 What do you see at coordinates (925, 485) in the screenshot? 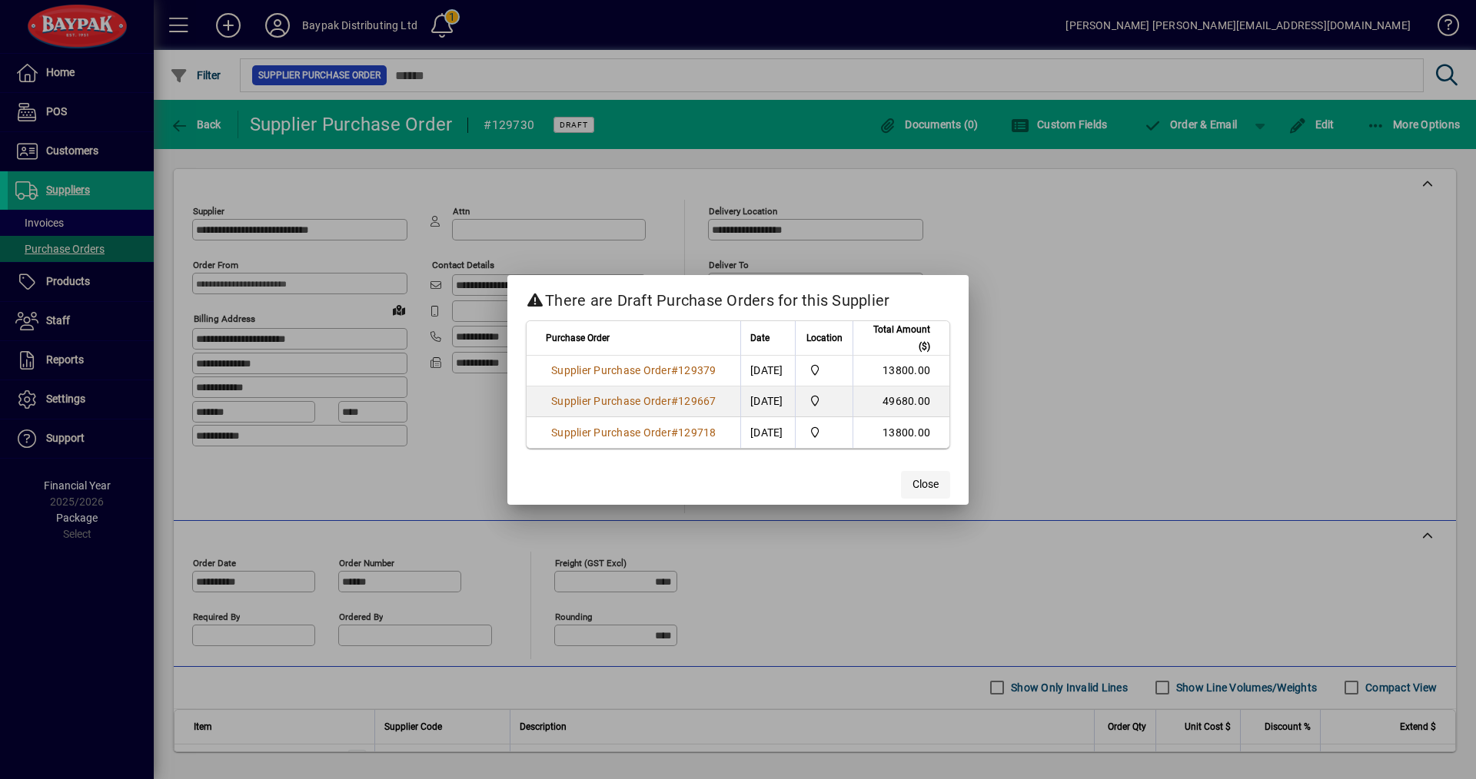
I see `button: Close` at bounding box center [925, 485].